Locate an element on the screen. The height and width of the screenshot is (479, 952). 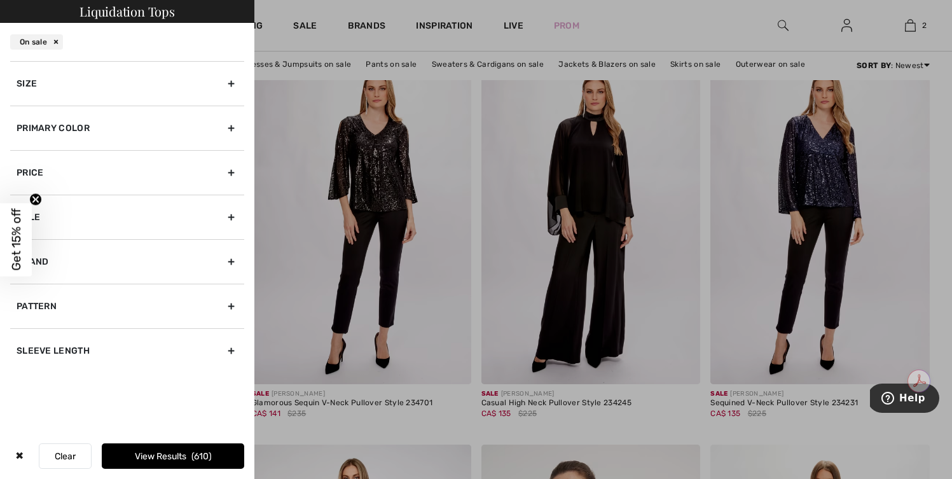
span: 610 is located at coordinates (202, 456).